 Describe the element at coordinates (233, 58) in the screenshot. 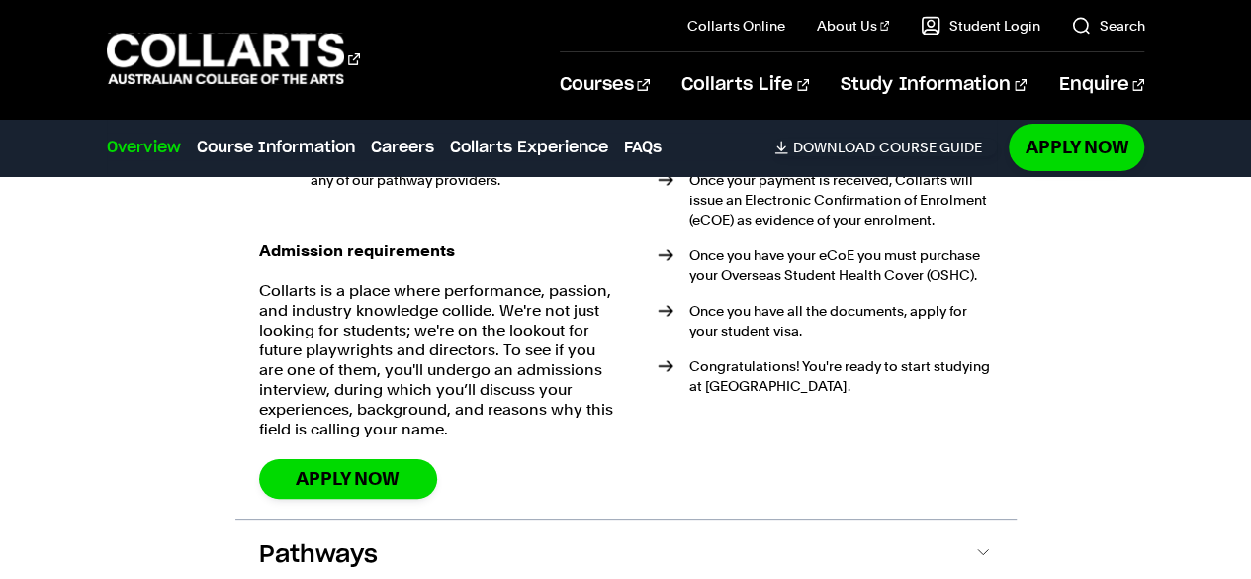

I see `div: Go to homepage` at that location.